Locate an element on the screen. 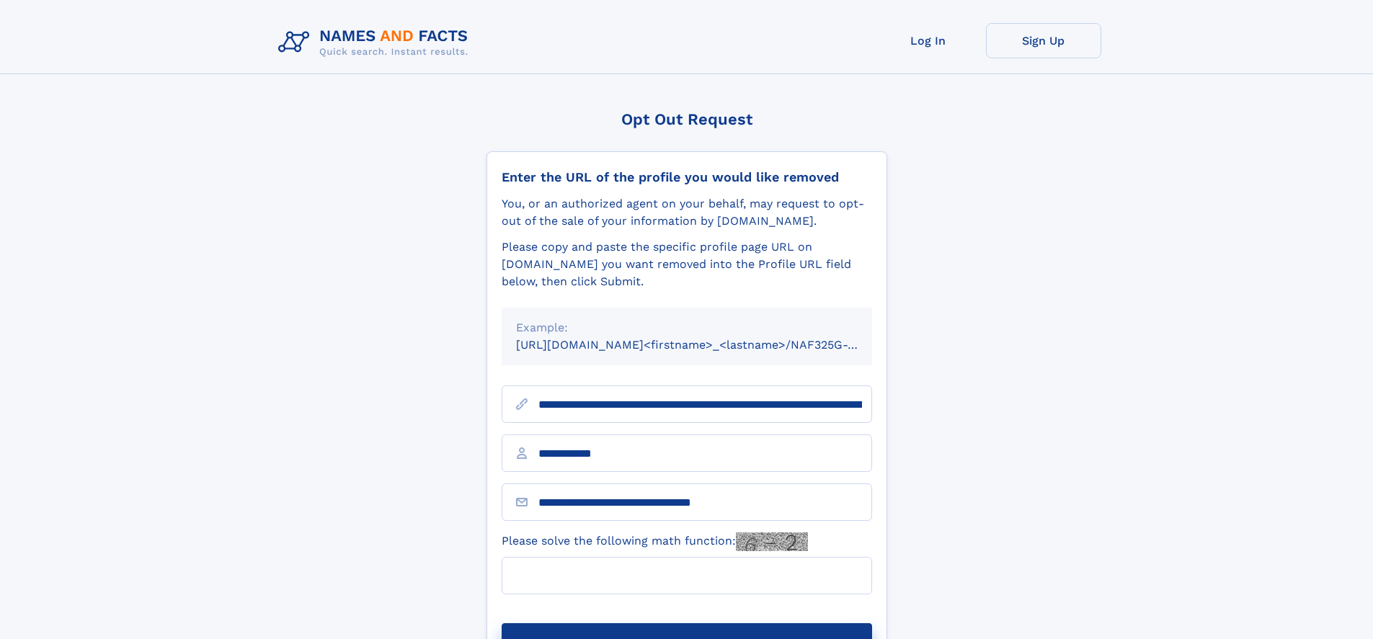 The width and height of the screenshot is (1373, 639). img: Logo Names and Facts is located at coordinates (376, 43).